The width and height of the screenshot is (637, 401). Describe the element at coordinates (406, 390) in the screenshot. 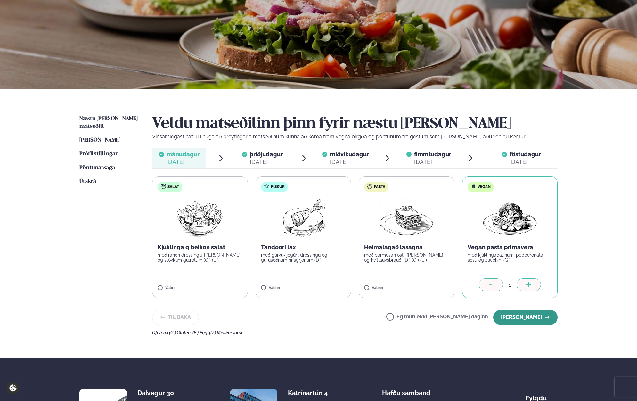

I see `span: Hafðu samband` at that location.